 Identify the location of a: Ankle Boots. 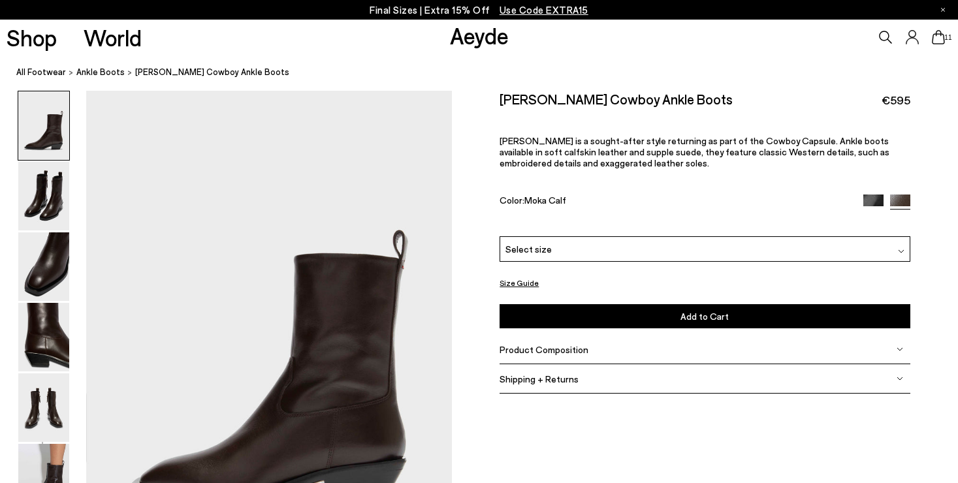
(101, 72).